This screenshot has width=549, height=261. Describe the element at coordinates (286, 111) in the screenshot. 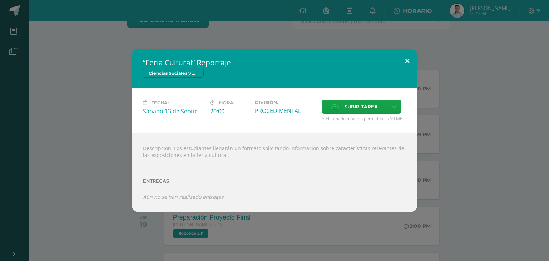

I see `div: PROCEDIMENTAL` at that location.